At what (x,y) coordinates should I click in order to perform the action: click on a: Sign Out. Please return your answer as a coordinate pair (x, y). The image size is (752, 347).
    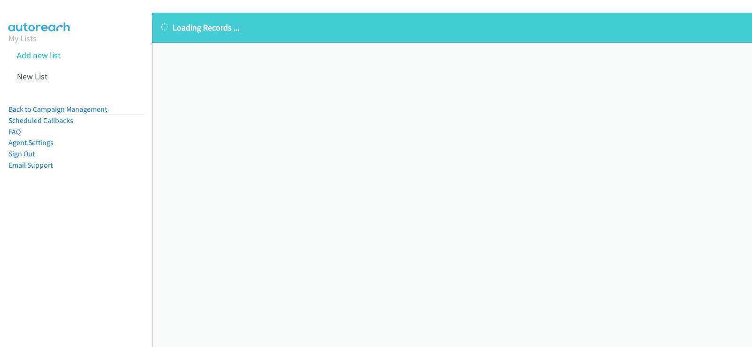
    Looking at the image, I should click on (22, 154).